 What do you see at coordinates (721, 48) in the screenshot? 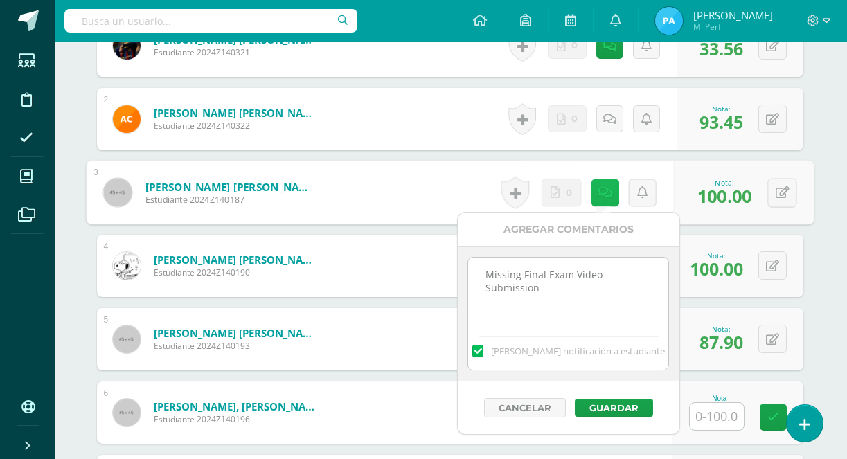
I see `span: 33.56` at bounding box center [721, 48].